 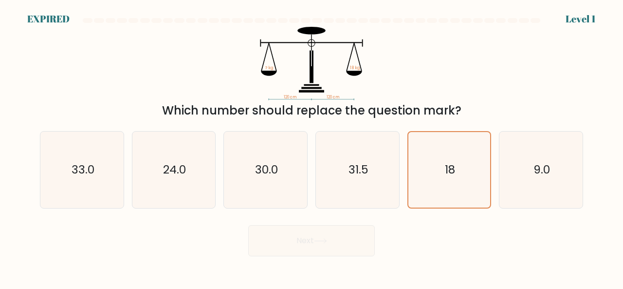 What do you see at coordinates (450, 169) in the screenshot?
I see `text: 18` at bounding box center [450, 169].